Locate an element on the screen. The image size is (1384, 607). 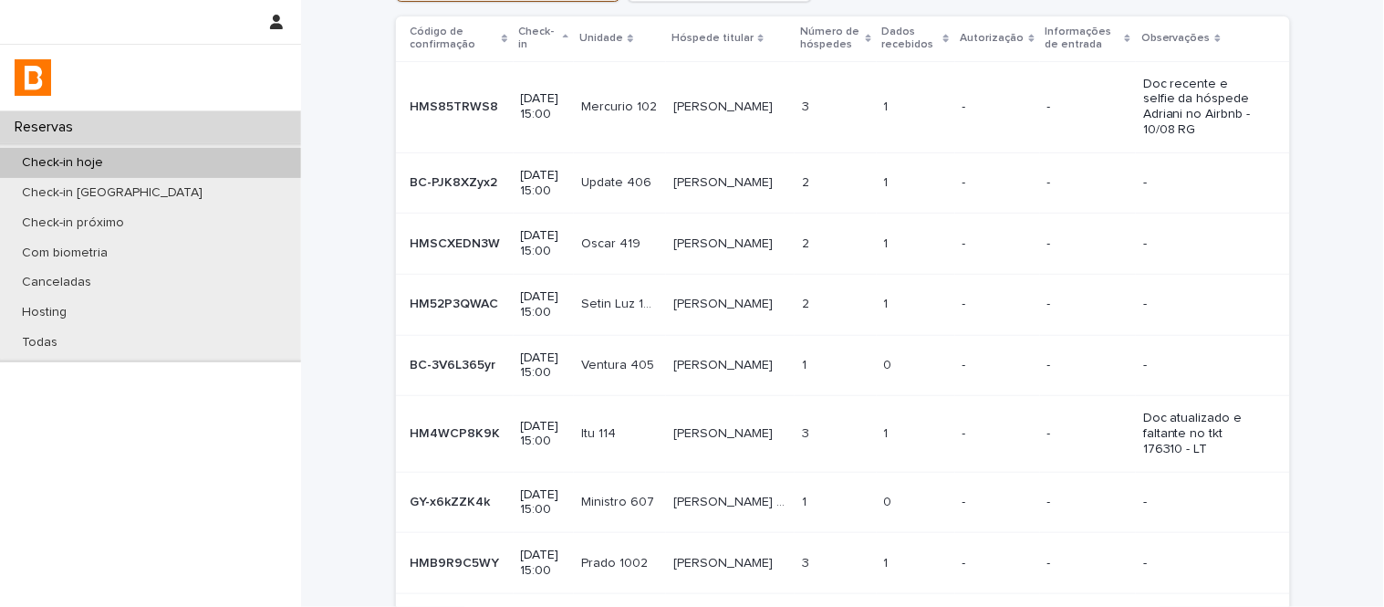
p: Todas is located at coordinates (39, 342).